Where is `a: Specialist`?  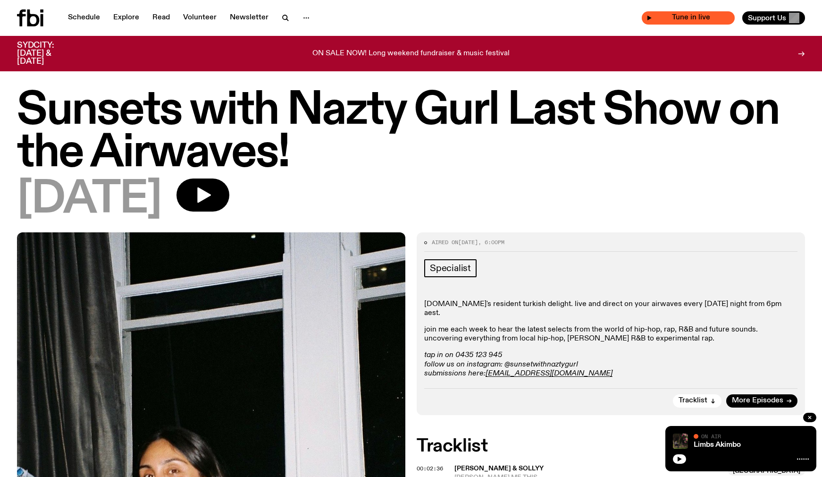
a: Specialist is located at coordinates (450, 268).